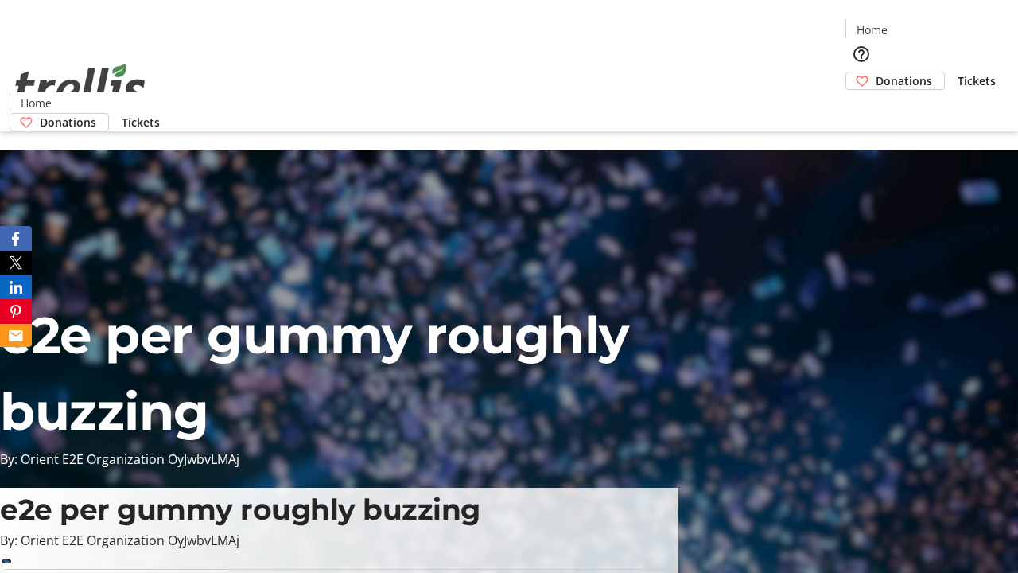 Image resolution: width=1018 pixels, height=573 pixels. Describe the element at coordinates (80, 86) in the screenshot. I see `img: Orient E2E Organization OyJwbvLMAj's Logo` at that location.